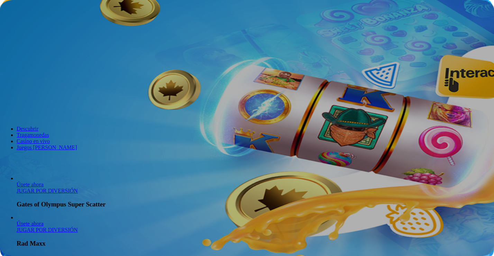 This screenshot has width=494, height=256. What do you see at coordinates (254, 243) in the screenshot?
I see `h3: Rad Maxx` at bounding box center [254, 243].